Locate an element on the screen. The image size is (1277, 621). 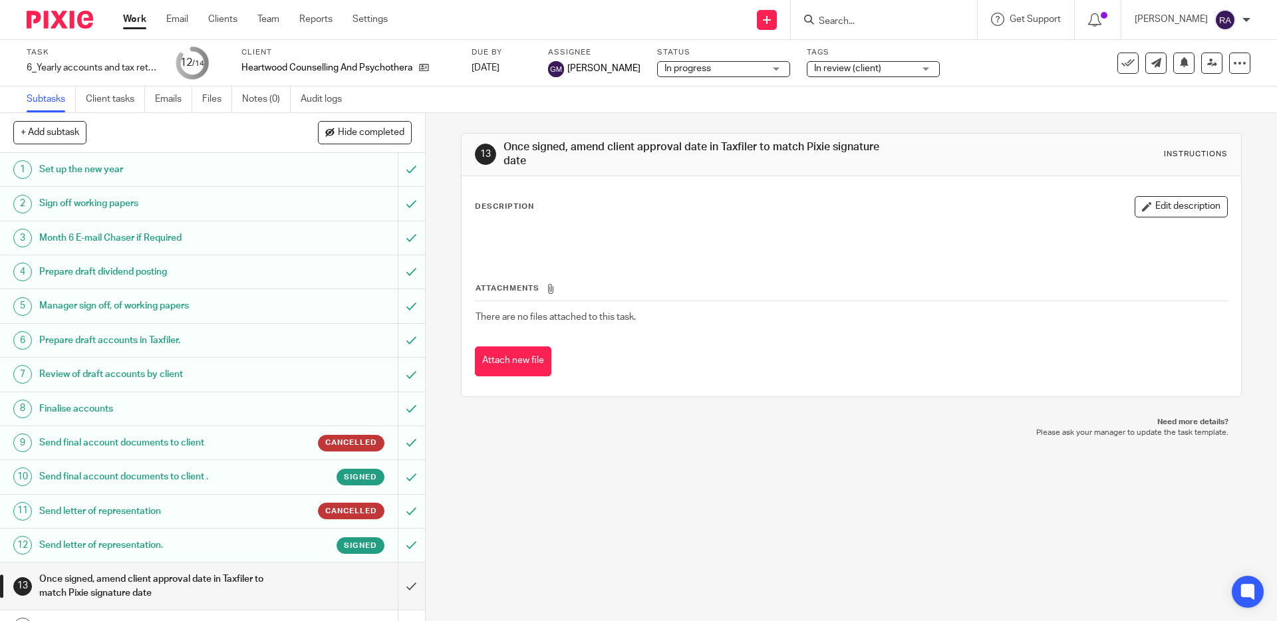
p: Description is located at coordinates (504, 207).